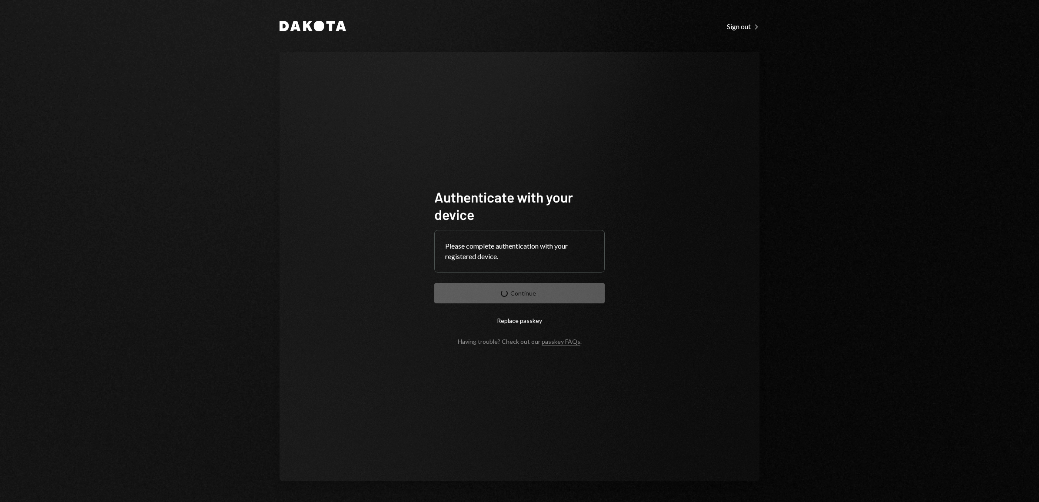  Describe the element at coordinates (520, 341) in the screenshot. I see `div: Having trouble? Check out our .` at that location.